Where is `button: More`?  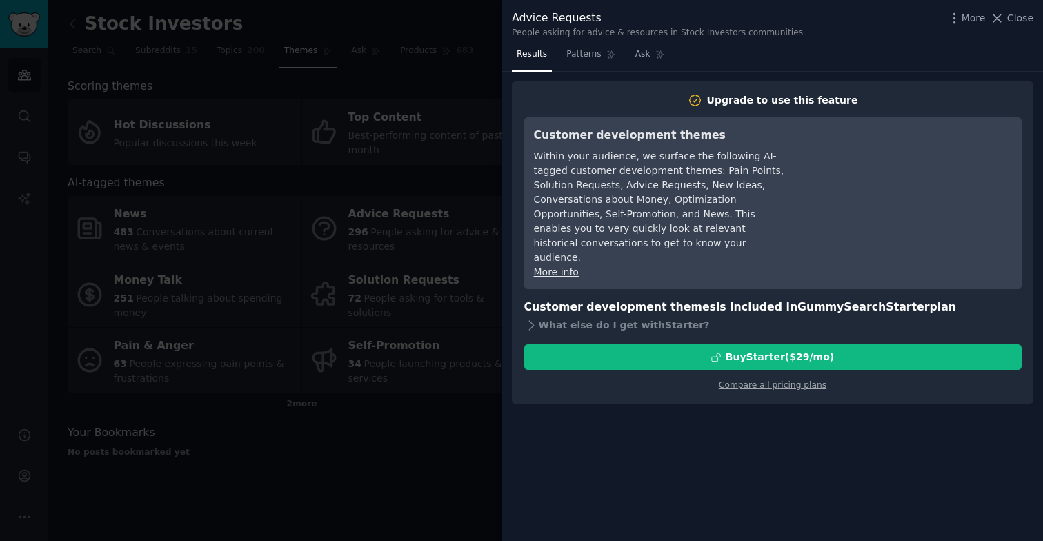 button: More is located at coordinates (967, 18).